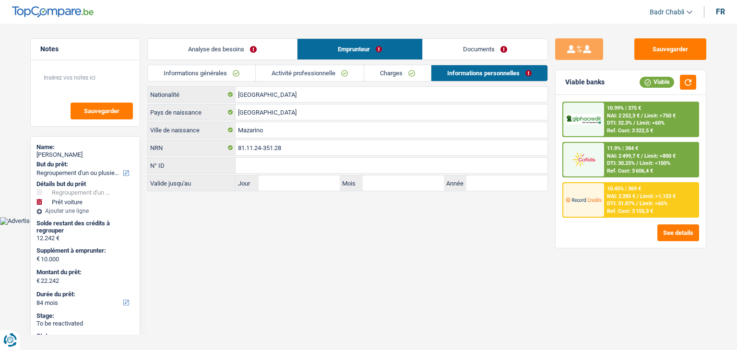 The width and height of the screenshot is (737, 350). Describe the element at coordinates (630, 131) in the screenshot. I see `div: Ref. Cost: 3 322,5 €` at that location.